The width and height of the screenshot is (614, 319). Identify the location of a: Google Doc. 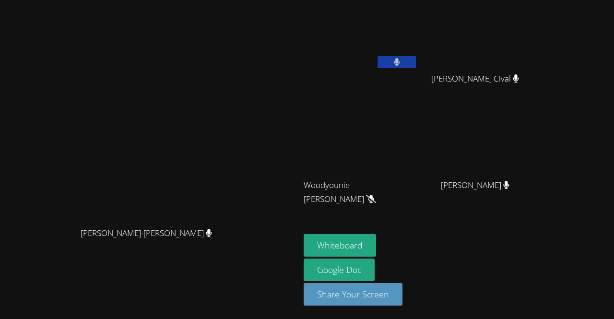
(339, 270).